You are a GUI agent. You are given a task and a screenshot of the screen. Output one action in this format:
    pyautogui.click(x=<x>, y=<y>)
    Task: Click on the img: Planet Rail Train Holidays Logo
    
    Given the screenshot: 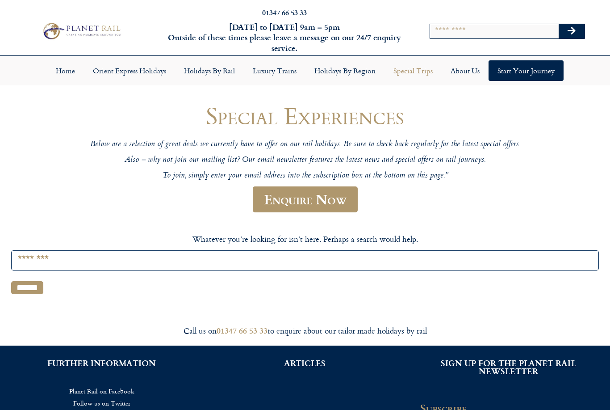 What is the action you would take?
    pyautogui.click(x=81, y=31)
    